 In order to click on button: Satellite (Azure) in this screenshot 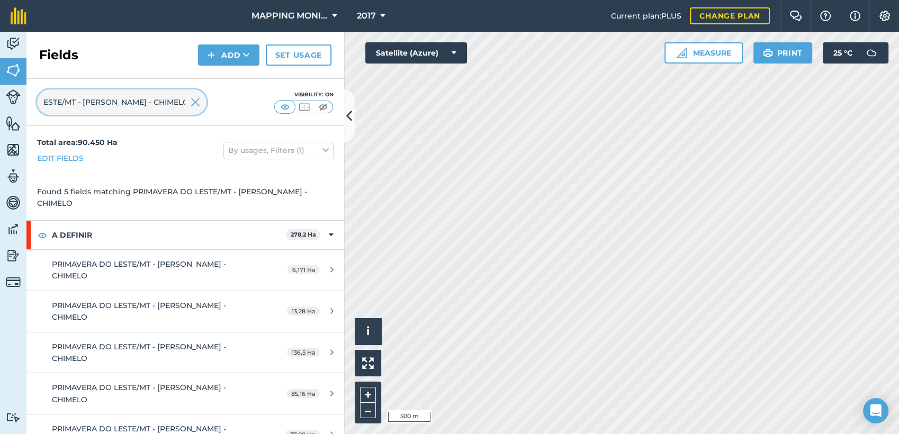, I will do `click(416, 53)`.